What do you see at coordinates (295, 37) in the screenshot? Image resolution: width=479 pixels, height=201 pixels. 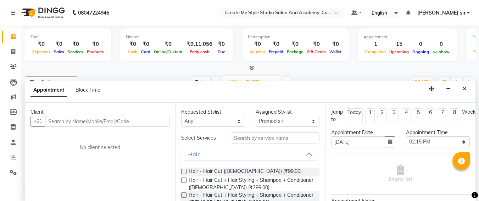 I see `div: Redemption` at bounding box center [295, 37].